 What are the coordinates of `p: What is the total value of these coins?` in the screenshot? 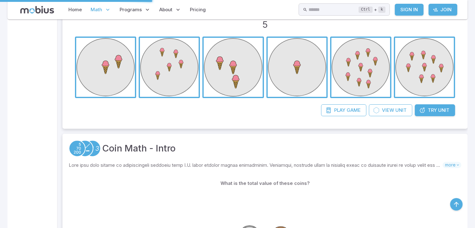 It's located at (265, 183).